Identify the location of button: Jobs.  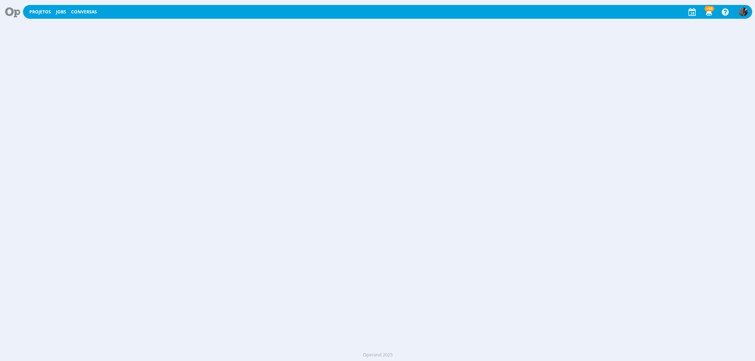
(61, 12).